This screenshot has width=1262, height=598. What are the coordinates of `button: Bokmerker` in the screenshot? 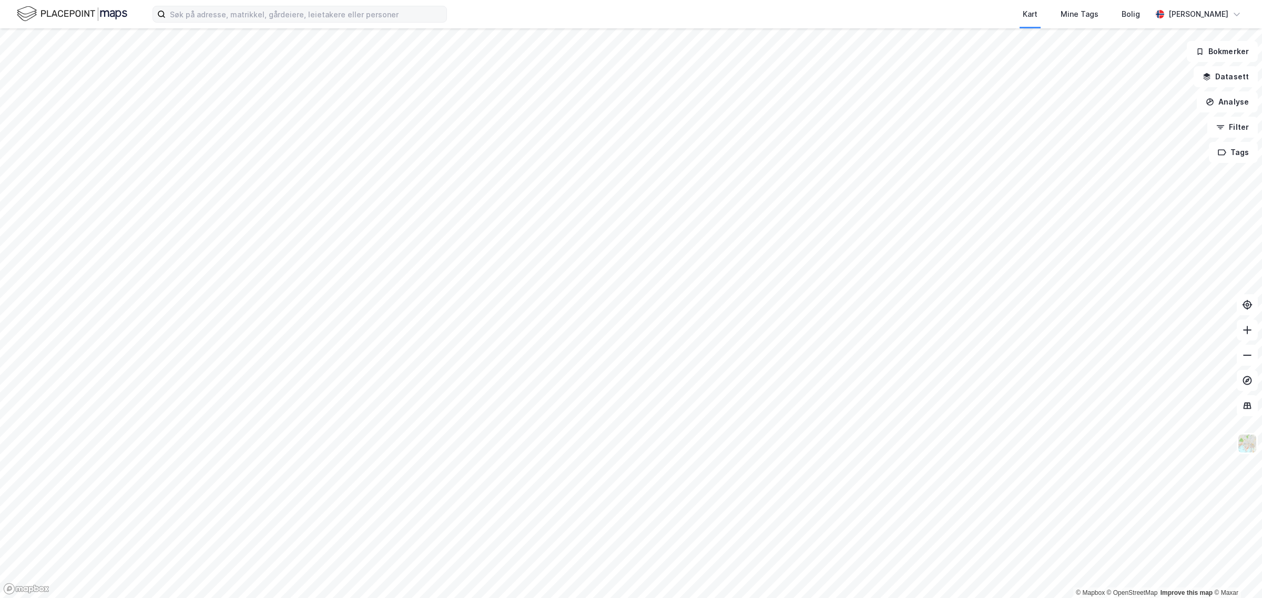 It's located at (1222, 52).